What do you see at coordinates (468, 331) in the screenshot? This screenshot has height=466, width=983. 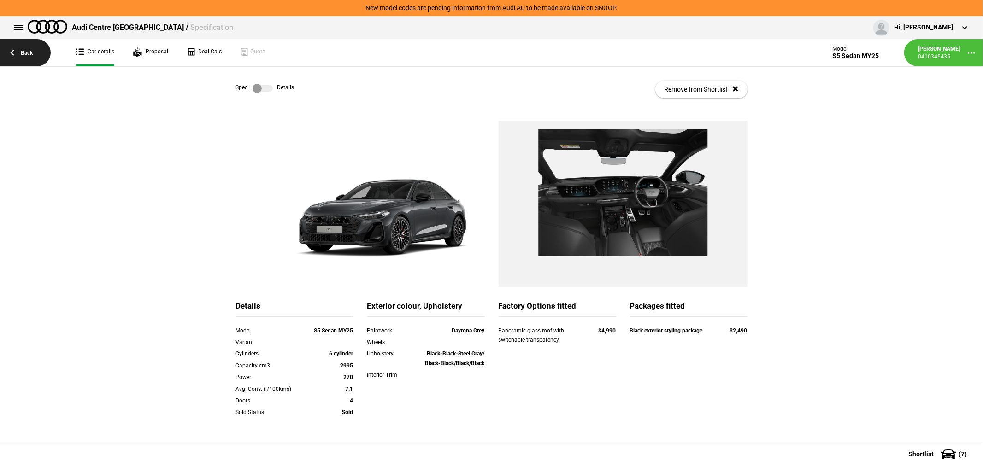 I see `strong: Daytona Grey` at bounding box center [468, 331].